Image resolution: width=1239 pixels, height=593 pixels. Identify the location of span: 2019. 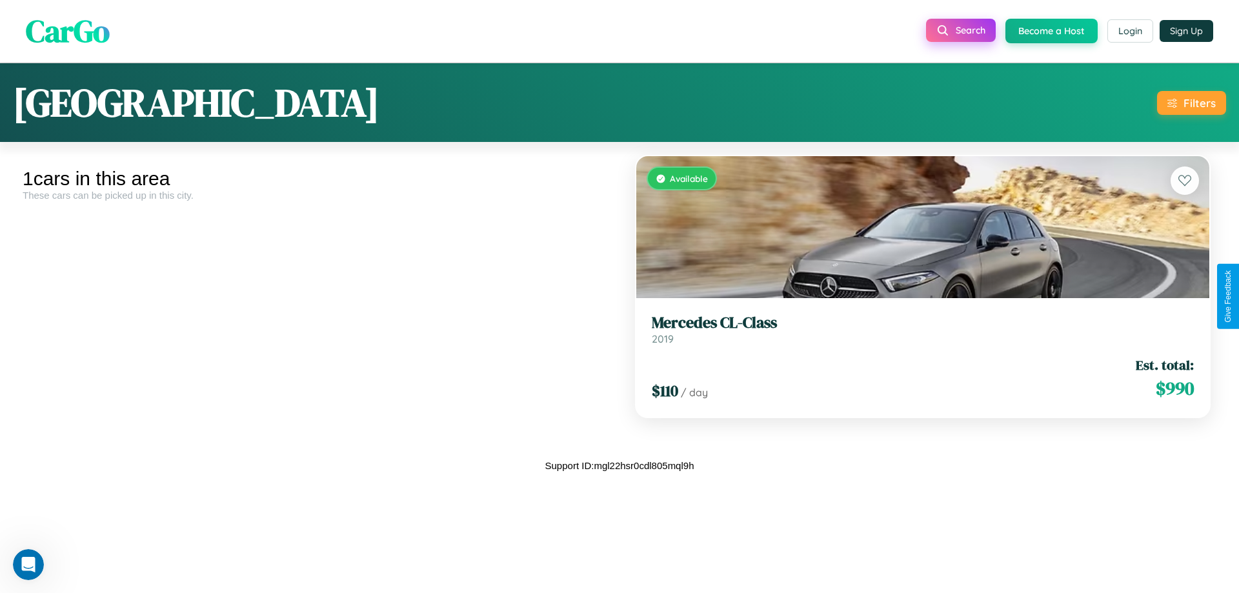
(663, 339).